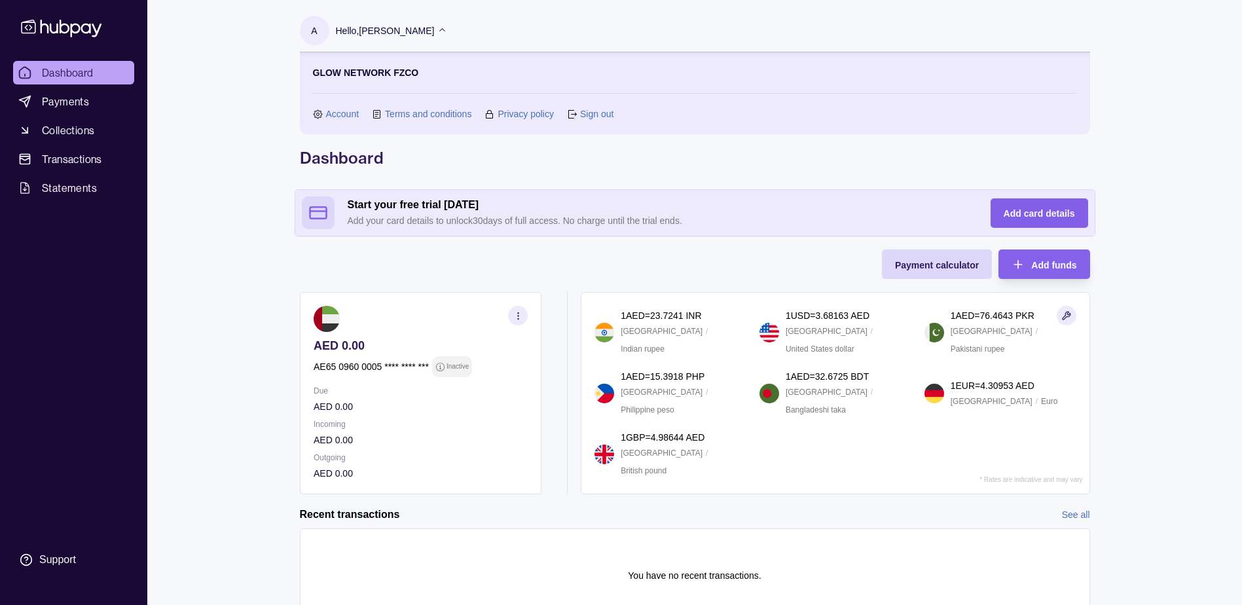 This screenshot has height=605, width=1242. What do you see at coordinates (662, 437) in the screenshot?
I see `p: 1 GBP = 4.98644 AED` at bounding box center [662, 437].